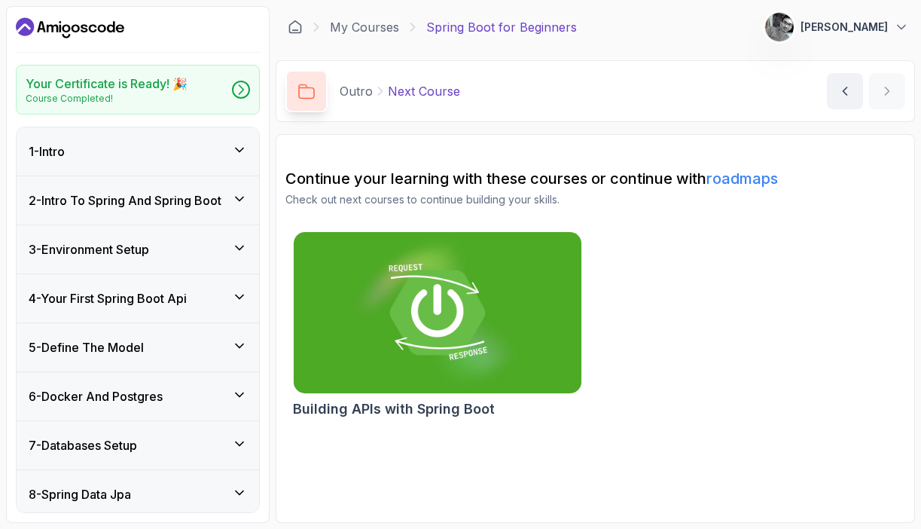 This screenshot has height=529, width=921. What do you see at coordinates (438, 325) in the screenshot?
I see `a: Building APIs with Spring Boot cardBuilding APIs with Spring Boot` at bounding box center [438, 325].